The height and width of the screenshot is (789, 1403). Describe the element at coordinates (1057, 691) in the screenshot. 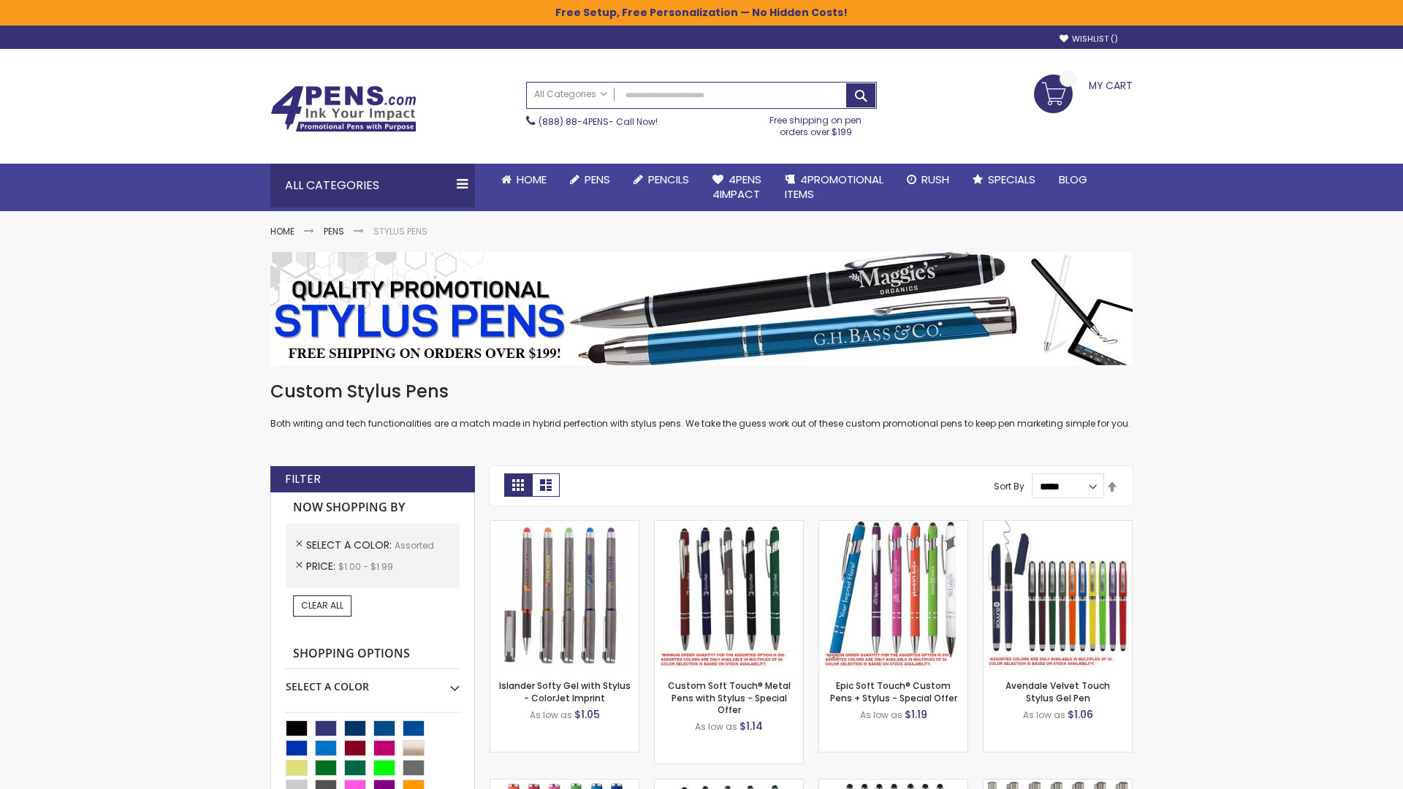

I see `a: Avendale Velvet Touch Stylus Gel Pen` at that location.